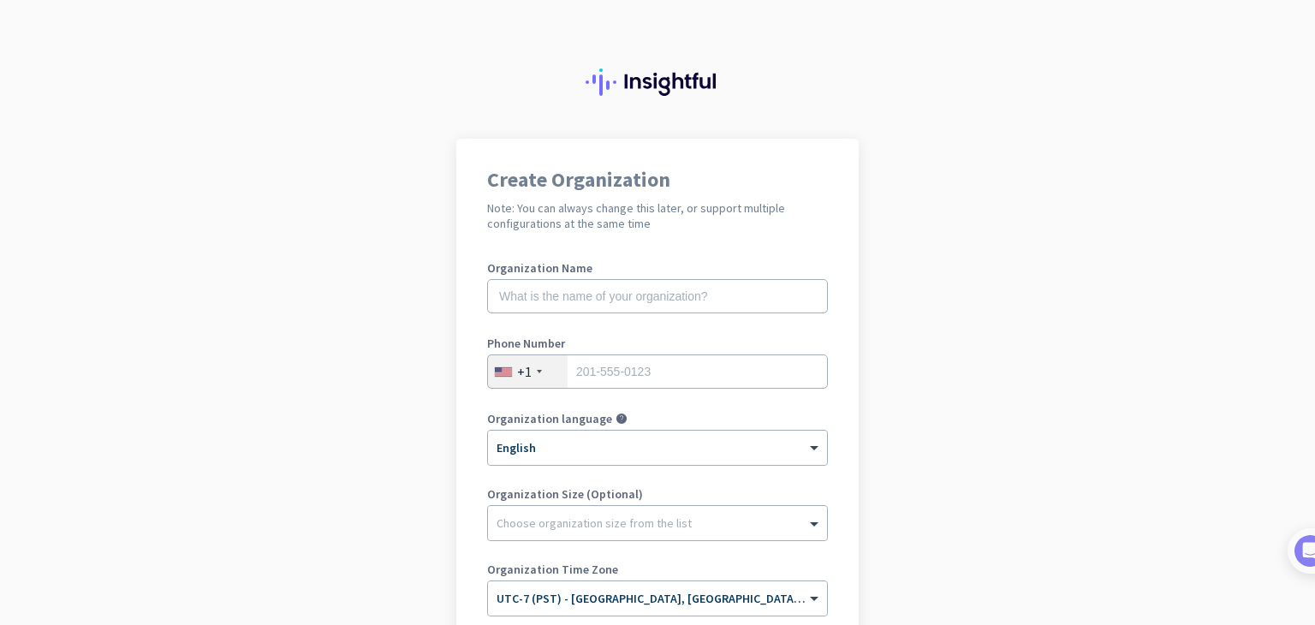  Describe the element at coordinates (658, 569) in the screenshot. I see `label: Organization Time Zone` at that location.